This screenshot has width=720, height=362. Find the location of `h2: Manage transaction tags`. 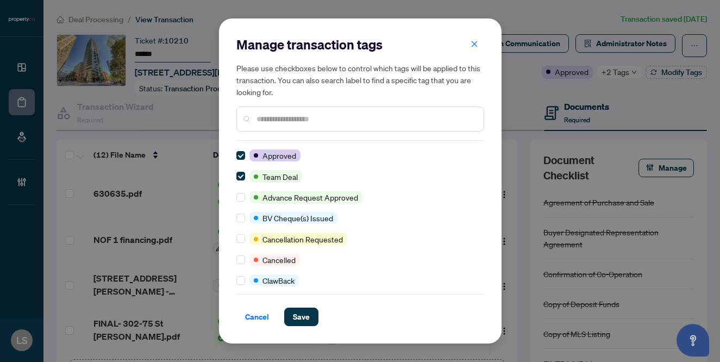

h2: Manage transaction tags is located at coordinates (360, 45).